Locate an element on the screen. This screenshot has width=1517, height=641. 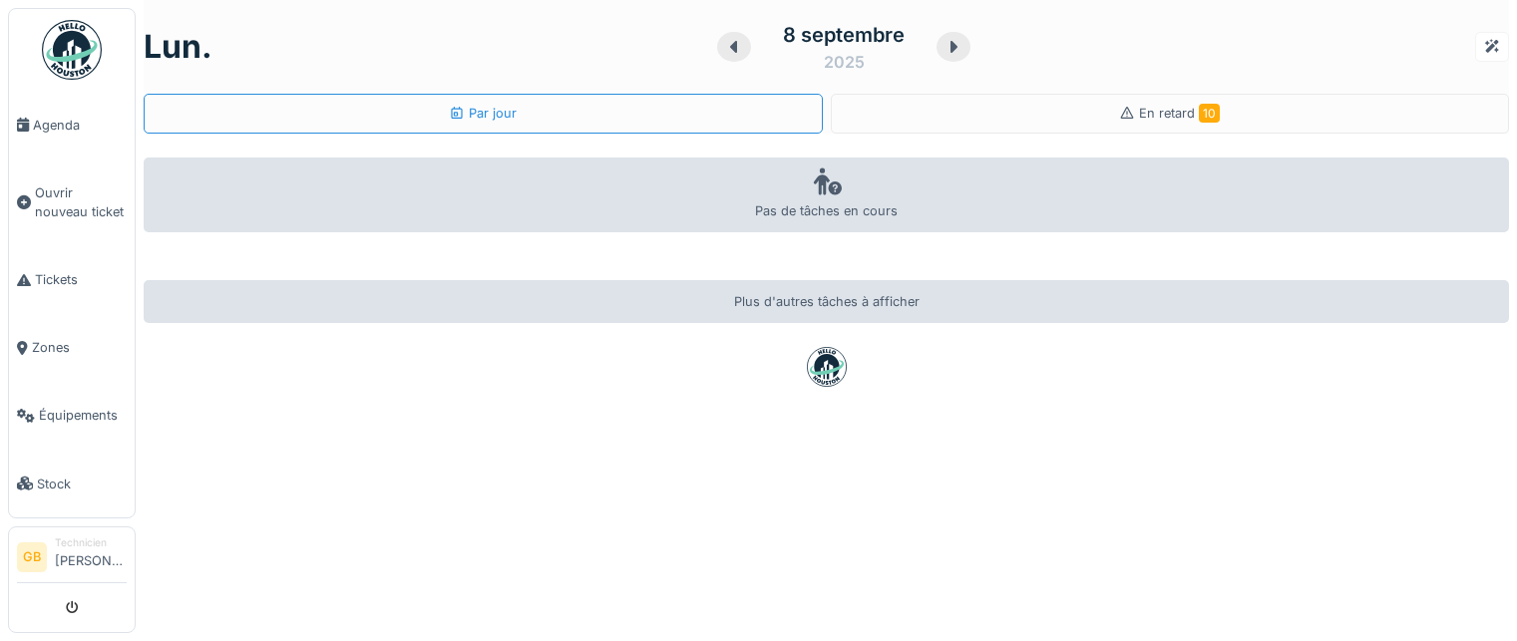
img: Badge_color-CXgf-gQk.svg is located at coordinates (72, 50).